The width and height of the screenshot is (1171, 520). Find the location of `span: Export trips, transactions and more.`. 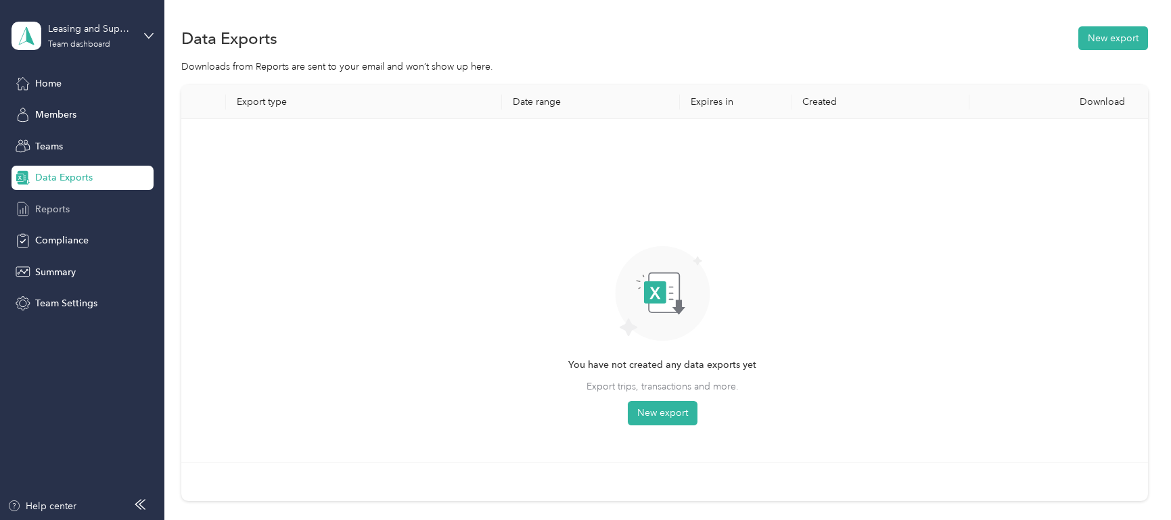

span: Export trips, transactions and more. is located at coordinates (662, 386).